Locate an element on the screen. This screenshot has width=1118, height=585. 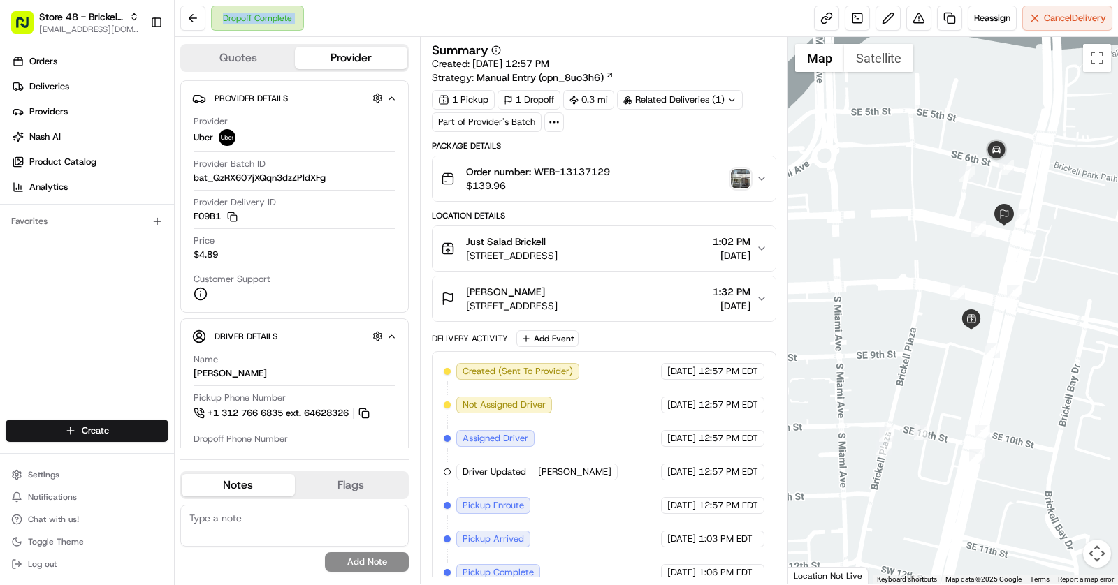
div: Delivery Activity is located at coordinates (469, 339).